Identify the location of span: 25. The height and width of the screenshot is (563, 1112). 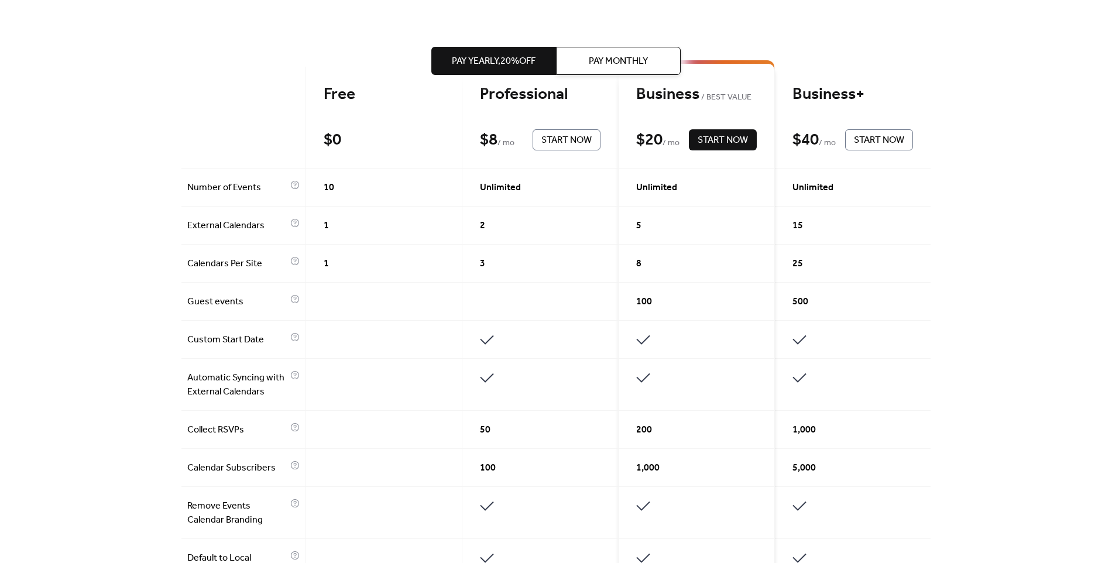
(798, 264).